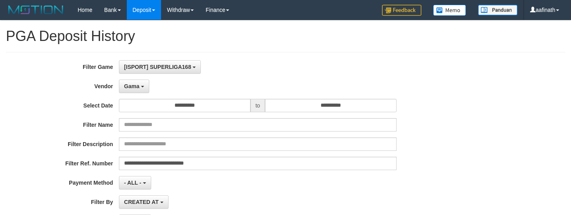  Describe the element at coordinates (135, 183) in the screenshot. I see `button: - ALL -` at that location.